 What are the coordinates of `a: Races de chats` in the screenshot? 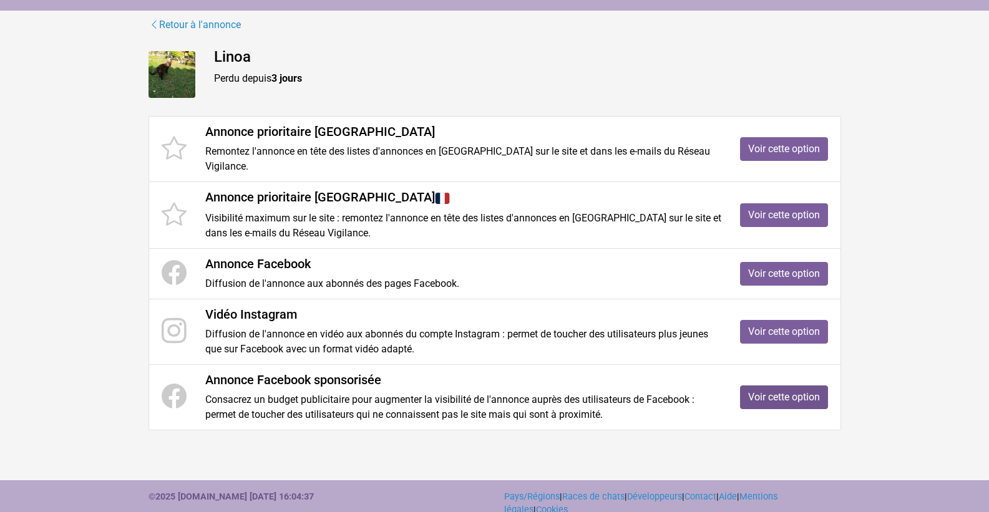 It's located at (593, 497).